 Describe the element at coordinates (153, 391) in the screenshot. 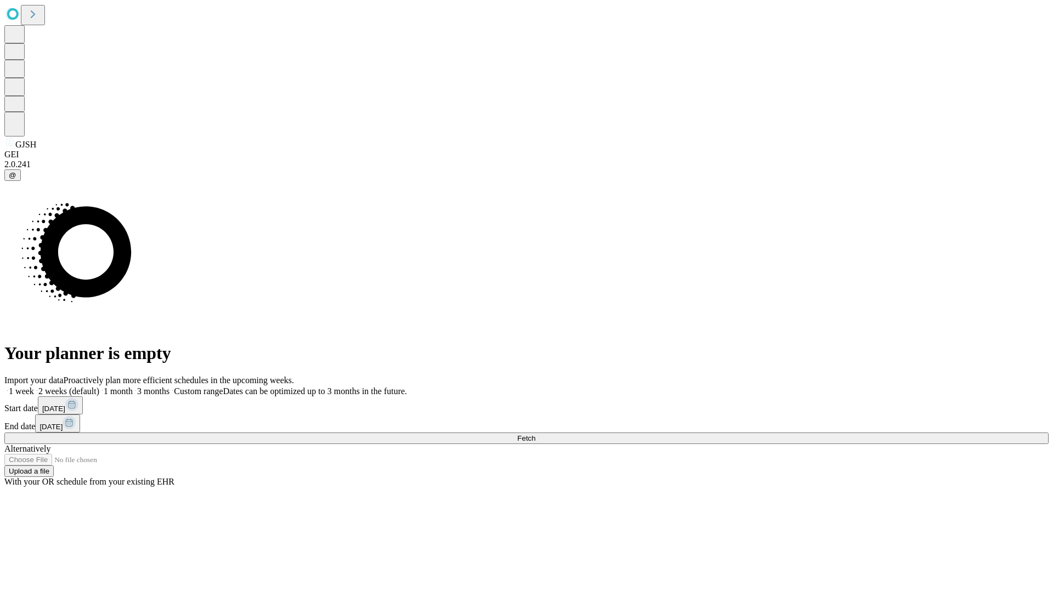

I see `span: 3 months` at that location.